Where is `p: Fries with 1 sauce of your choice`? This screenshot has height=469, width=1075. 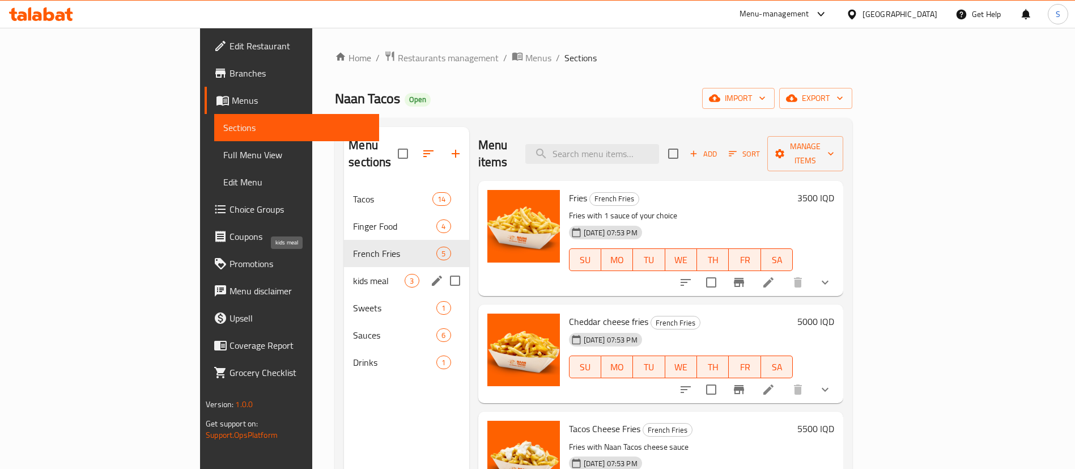 p: Fries with 1 sauce of your choice is located at coordinates (681, 215).